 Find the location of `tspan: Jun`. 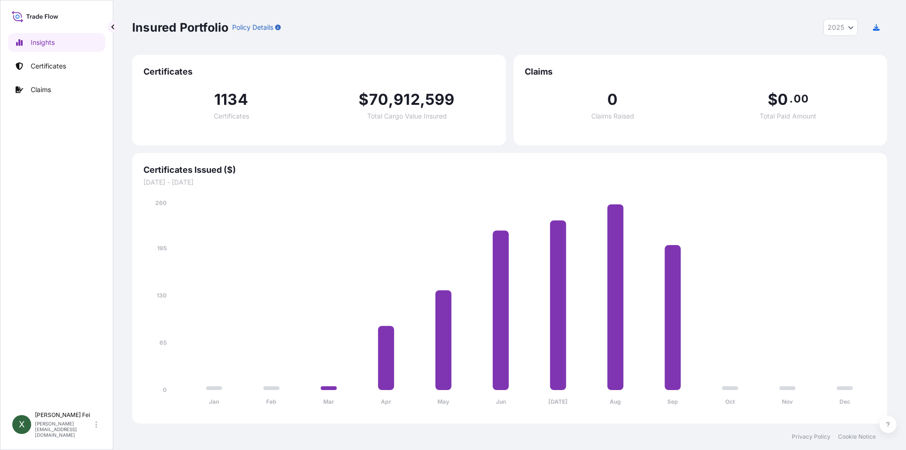

tspan: Jun is located at coordinates (500, 401).